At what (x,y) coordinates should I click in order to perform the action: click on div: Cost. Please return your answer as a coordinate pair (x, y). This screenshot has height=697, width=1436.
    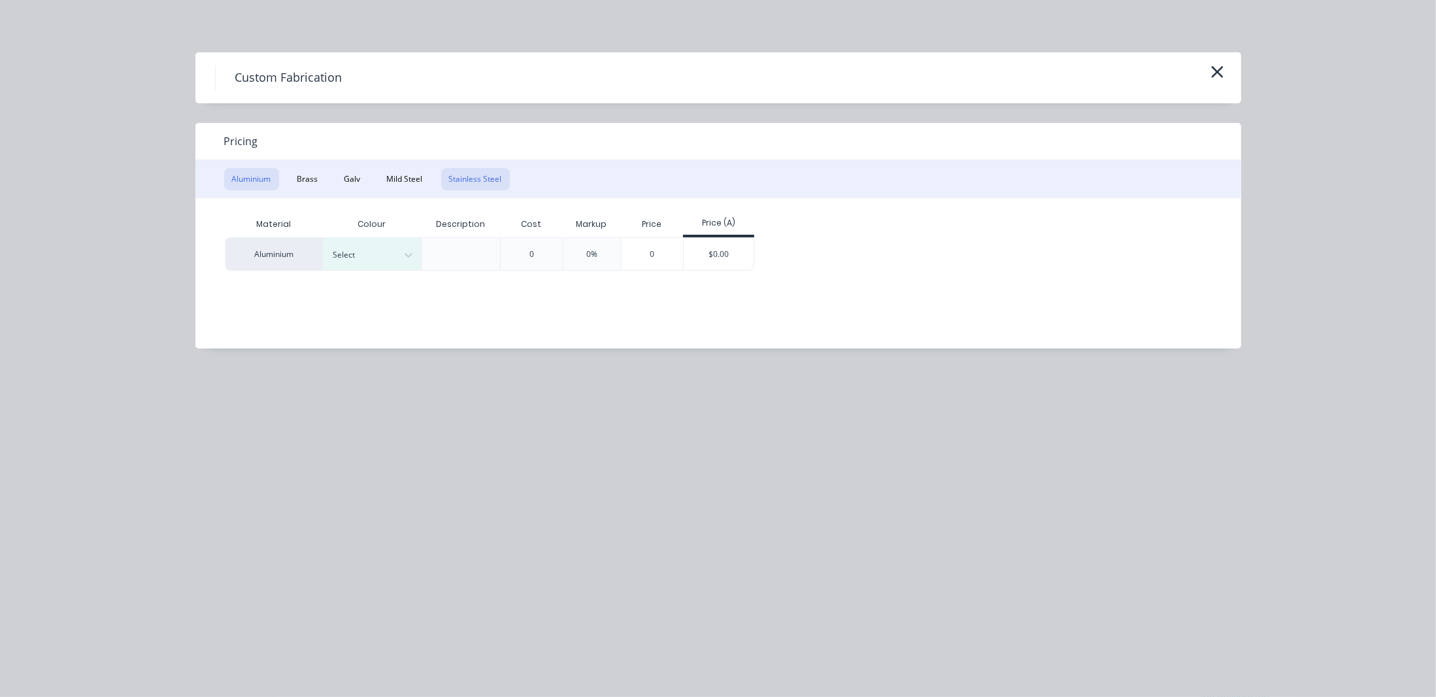
    Looking at the image, I should click on (531, 224).